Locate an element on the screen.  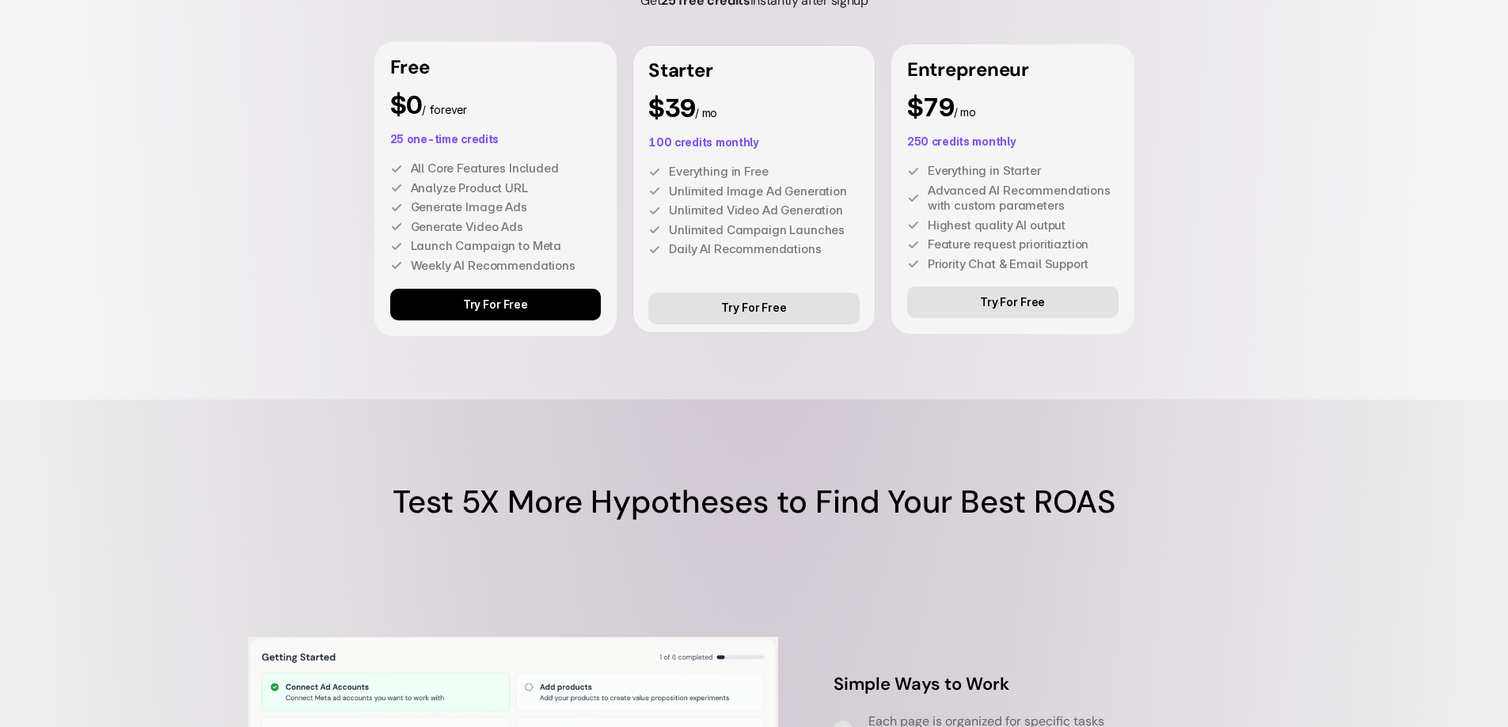
h1: Test 5X More Hypotheses to Find Your Best ROAS is located at coordinates (753, 502).